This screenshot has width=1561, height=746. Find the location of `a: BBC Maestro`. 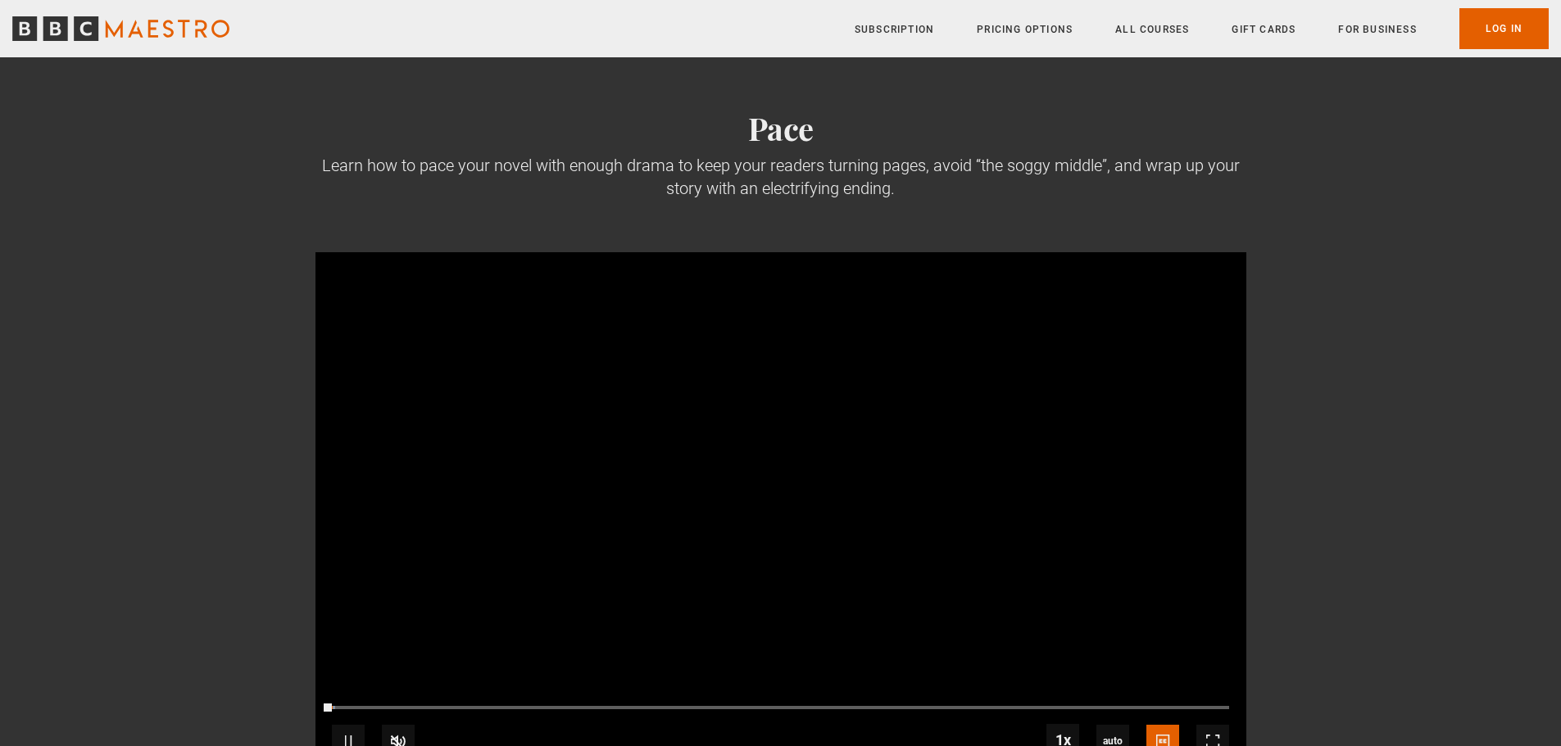

a: BBC Maestro is located at coordinates (120, 29).